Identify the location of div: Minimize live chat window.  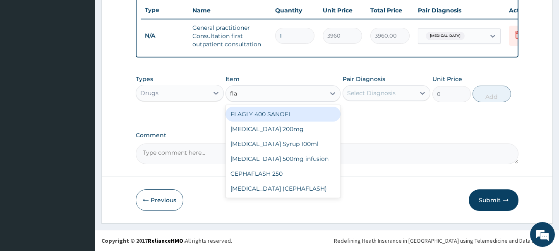
(146, 14).